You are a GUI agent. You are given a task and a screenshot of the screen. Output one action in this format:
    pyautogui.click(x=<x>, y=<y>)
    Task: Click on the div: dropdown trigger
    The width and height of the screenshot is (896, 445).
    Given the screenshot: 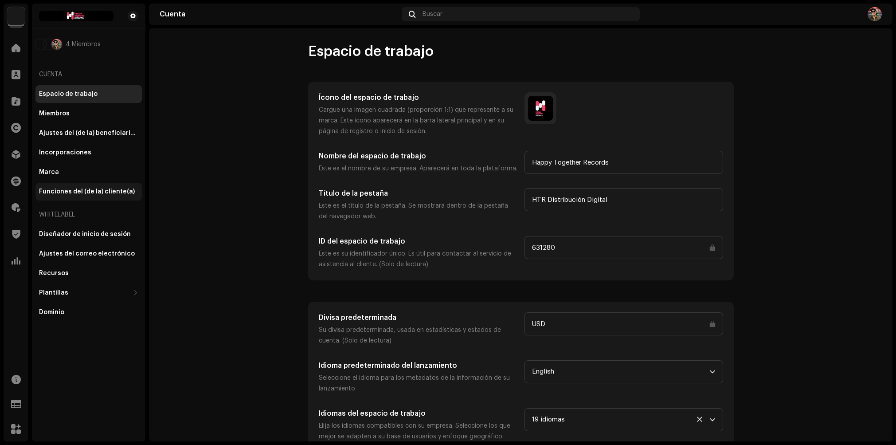 What is the action you would take?
    pyautogui.click(x=712, y=371)
    